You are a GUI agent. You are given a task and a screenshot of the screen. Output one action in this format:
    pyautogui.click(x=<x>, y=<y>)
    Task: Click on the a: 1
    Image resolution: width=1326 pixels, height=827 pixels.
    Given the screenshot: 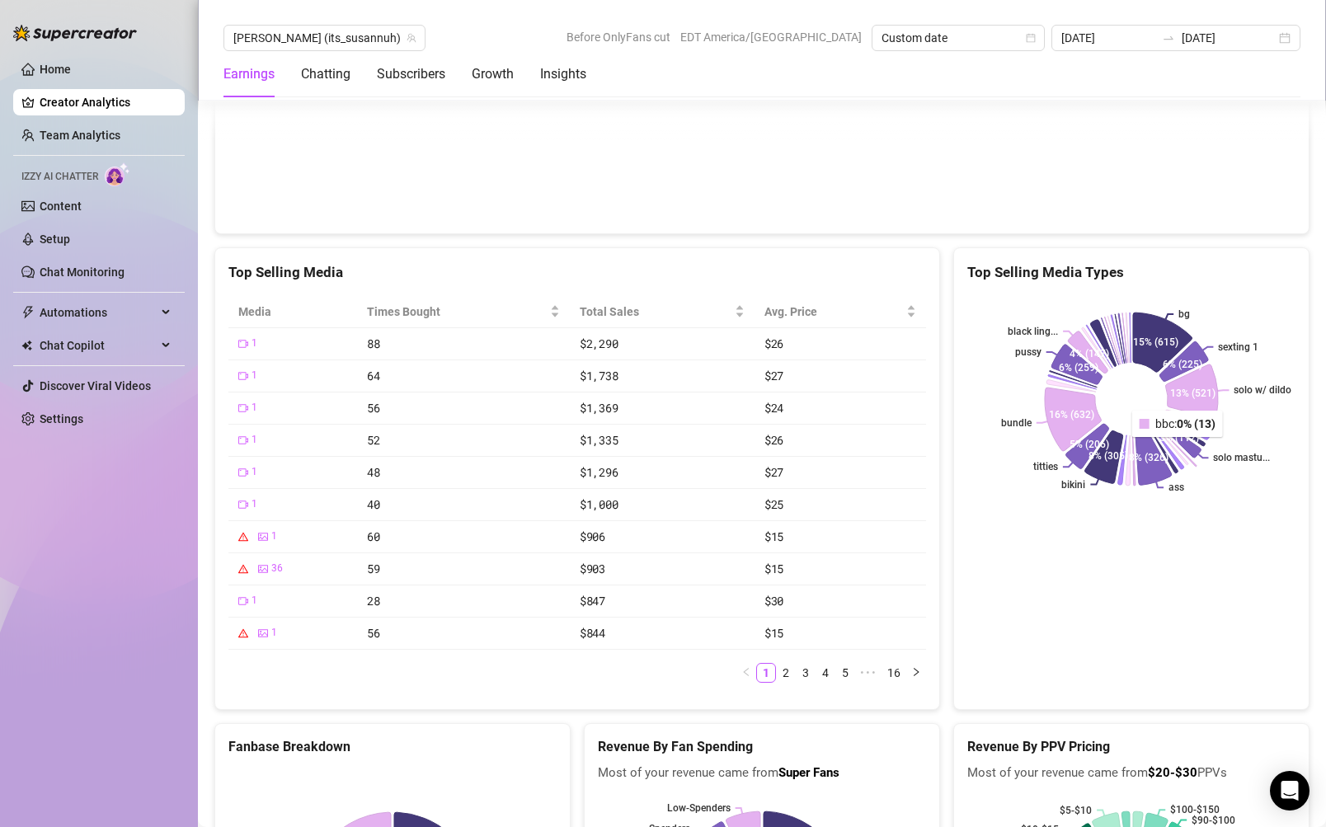 What is the action you would take?
    pyautogui.click(x=766, y=673)
    